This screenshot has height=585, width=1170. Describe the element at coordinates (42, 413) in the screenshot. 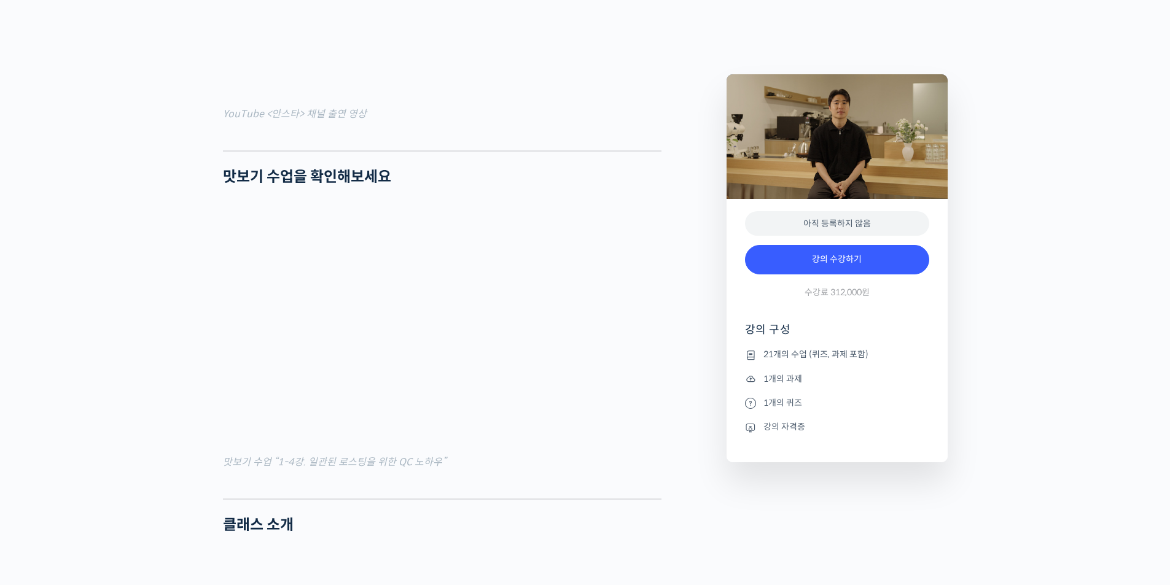

I see `span: 홈` at that location.